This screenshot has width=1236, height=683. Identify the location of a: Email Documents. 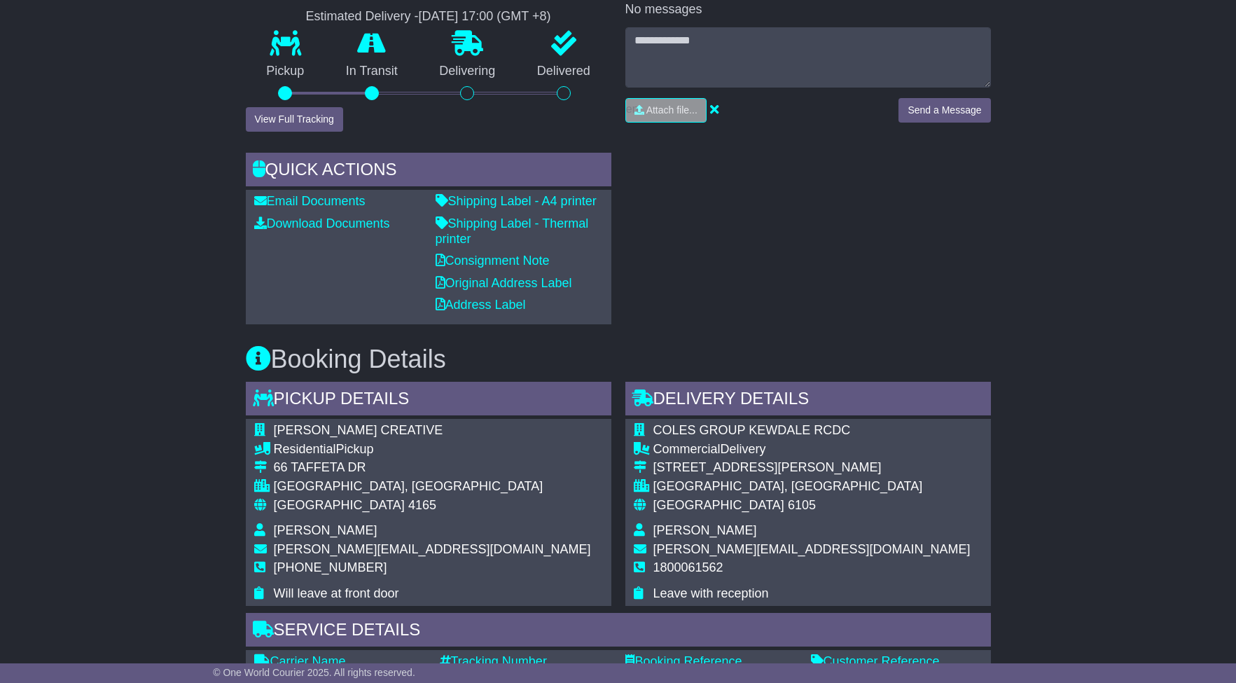
(310, 201).